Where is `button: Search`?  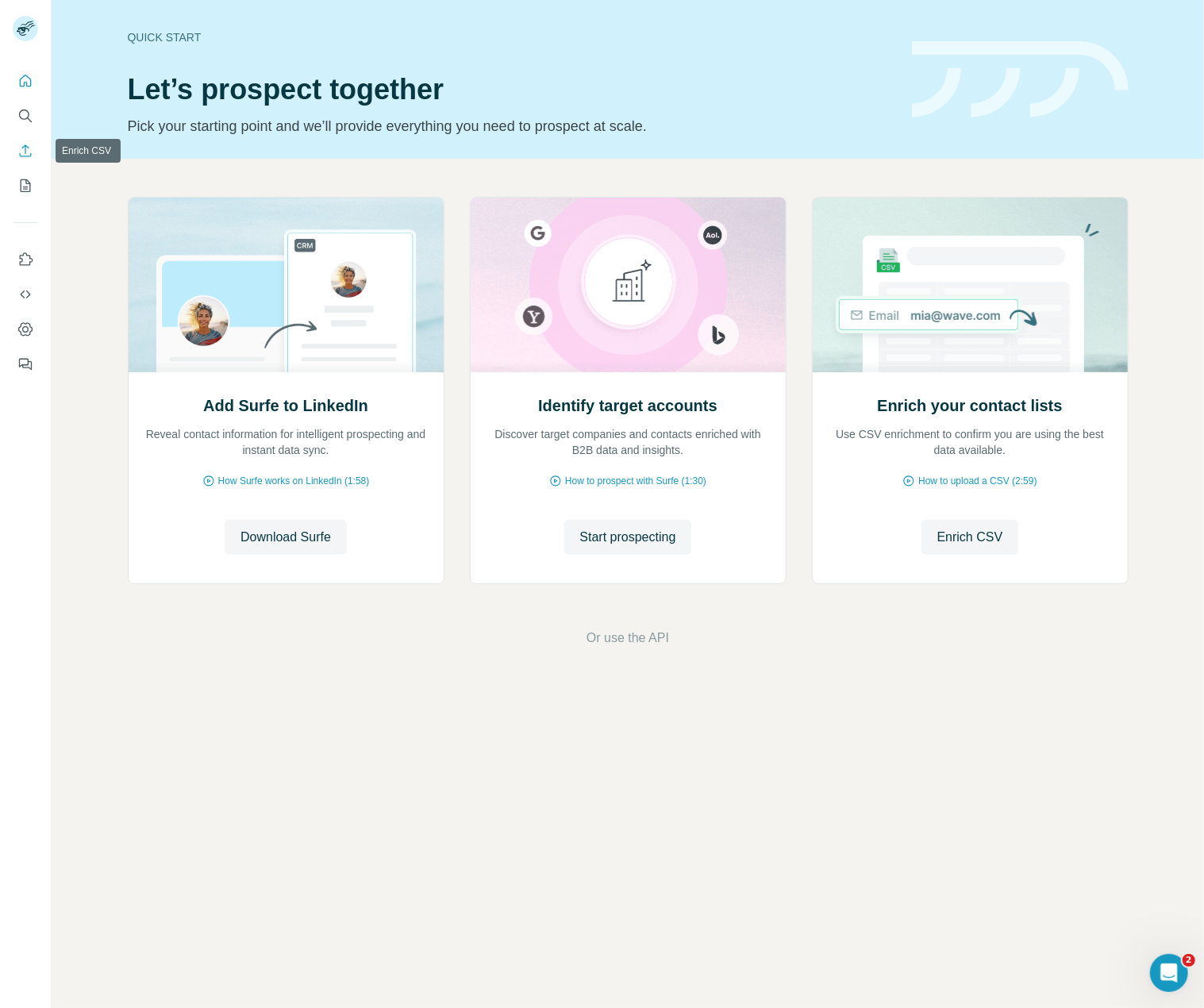
button: Search is located at coordinates (25, 116).